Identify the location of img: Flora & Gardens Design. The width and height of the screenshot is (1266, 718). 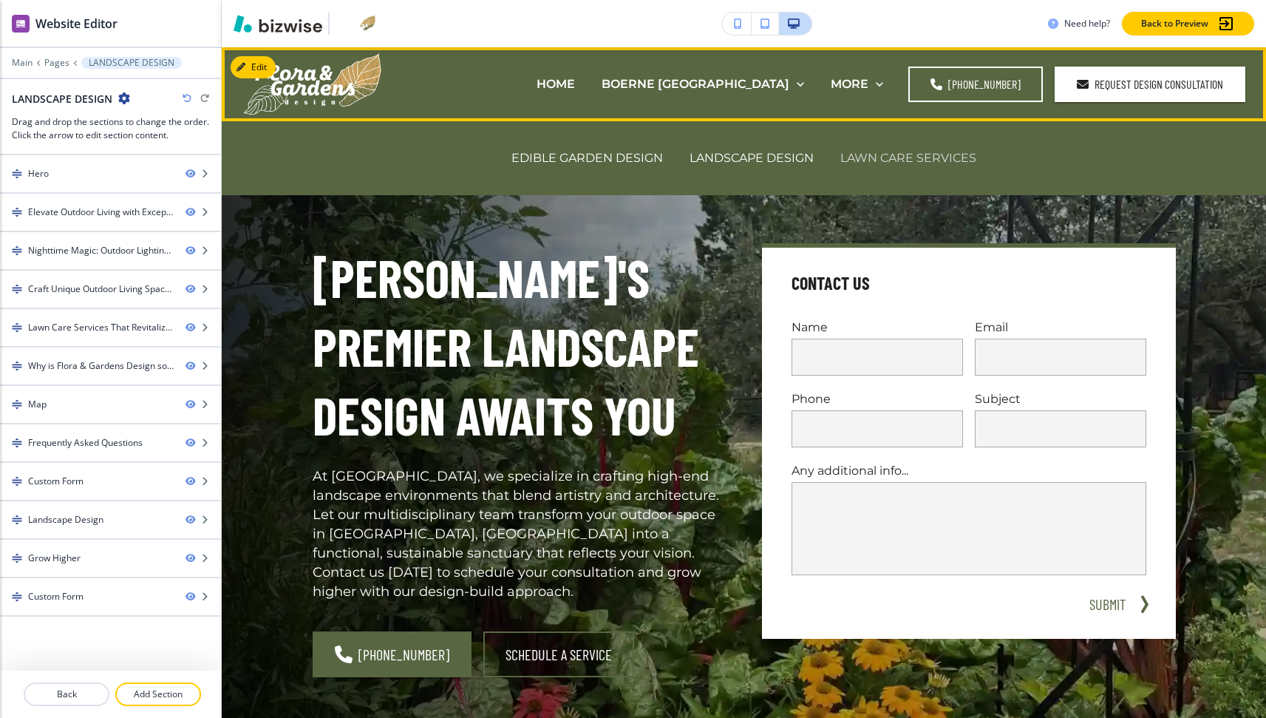
(313, 84).